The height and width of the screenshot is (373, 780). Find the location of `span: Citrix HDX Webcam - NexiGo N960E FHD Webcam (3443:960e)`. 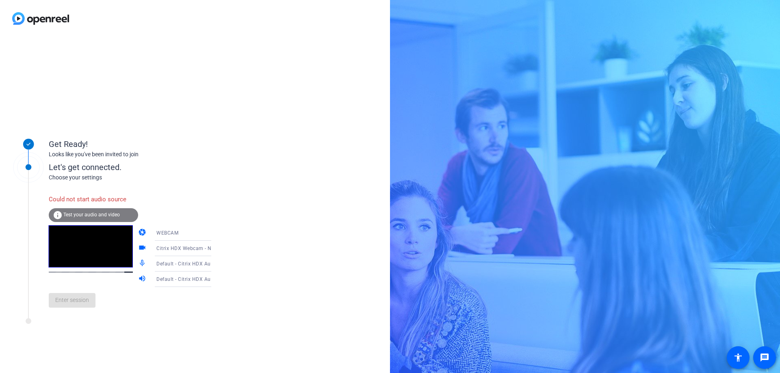

span: Citrix HDX Webcam - NexiGo N960E FHD Webcam (3443:960e) is located at coordinates (232, 248).